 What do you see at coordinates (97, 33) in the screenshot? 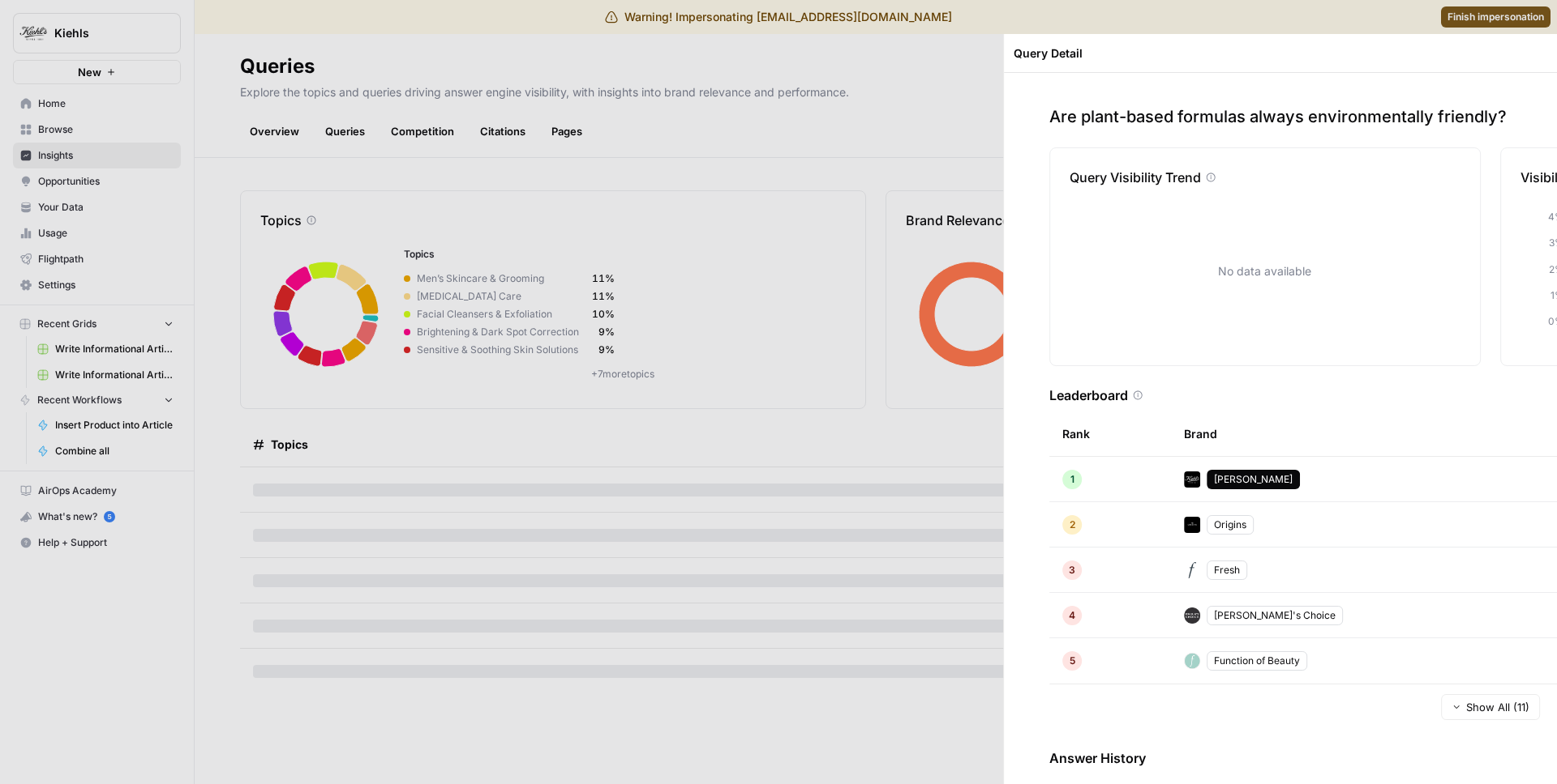
I see `button: Workspace: Kiehls` at bounding box center [97, 33].